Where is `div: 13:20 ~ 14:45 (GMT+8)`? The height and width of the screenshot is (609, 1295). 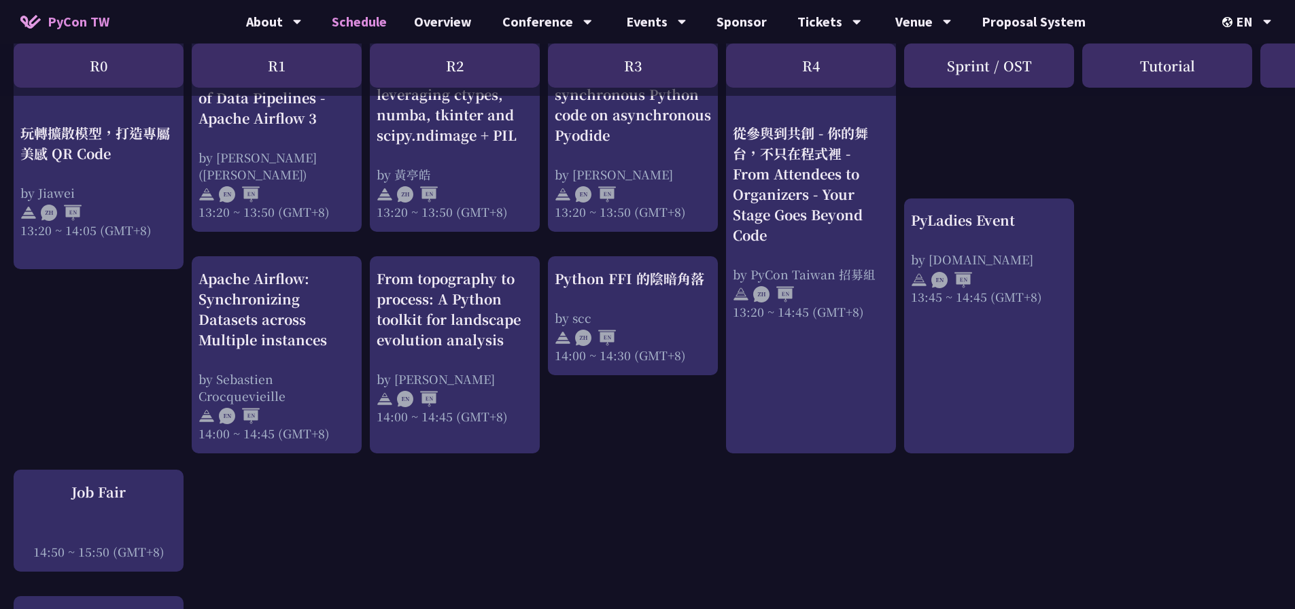 div: 13:20 ~ 14:45 (GMT+8) is located at coordinates (811, 311).